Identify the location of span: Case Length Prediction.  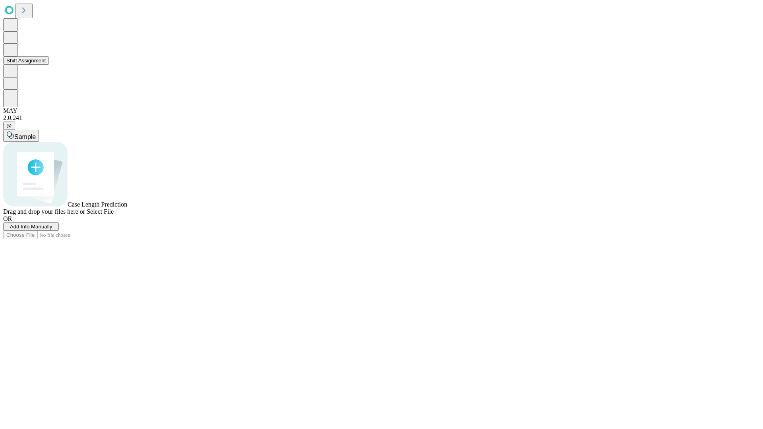
(97, 204).